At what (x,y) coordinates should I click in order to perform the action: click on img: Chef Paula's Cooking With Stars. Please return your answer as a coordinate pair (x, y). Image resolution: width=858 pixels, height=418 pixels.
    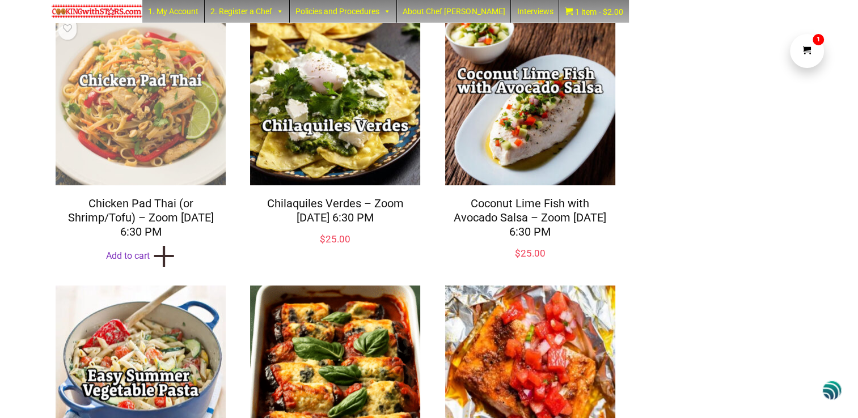
    Looking at the image, I should click on (97, 11).